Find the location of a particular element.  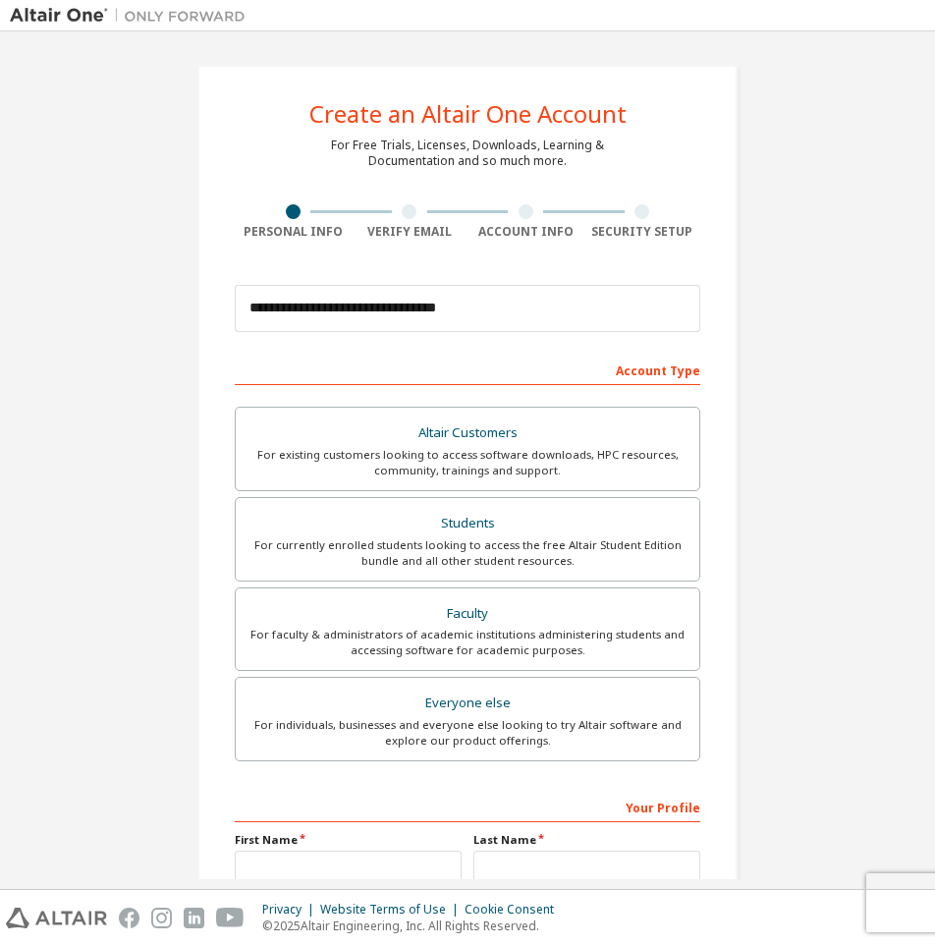

img: facebook.svg is located at coordinates (129, 917).